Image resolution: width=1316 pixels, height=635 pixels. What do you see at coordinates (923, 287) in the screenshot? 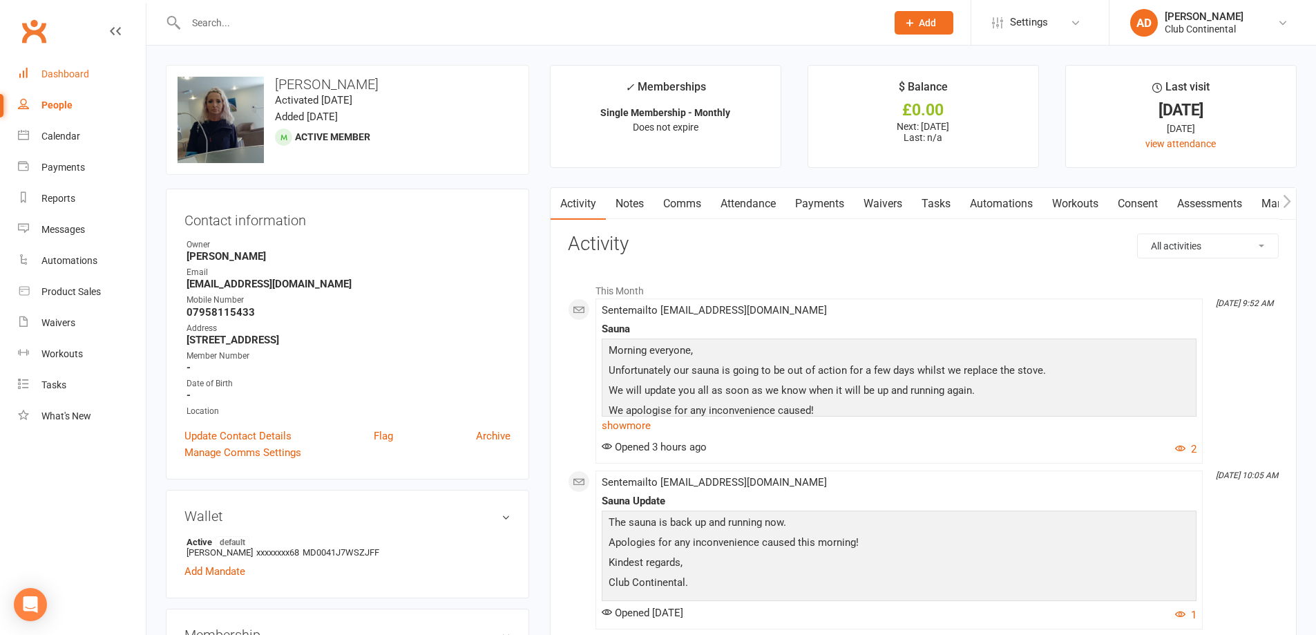
I see `li: This Month` at bounding box center [923, 287].